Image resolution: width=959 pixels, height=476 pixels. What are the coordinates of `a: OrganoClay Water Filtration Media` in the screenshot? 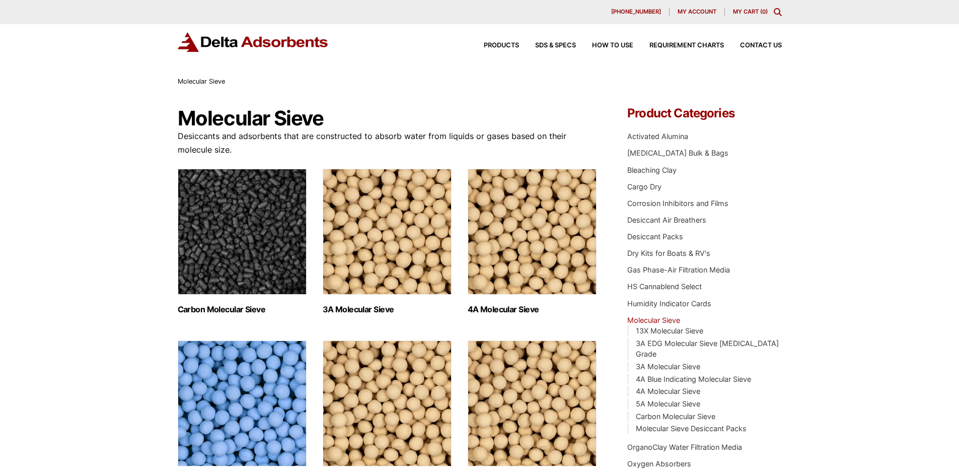 It's located at (685, 447).